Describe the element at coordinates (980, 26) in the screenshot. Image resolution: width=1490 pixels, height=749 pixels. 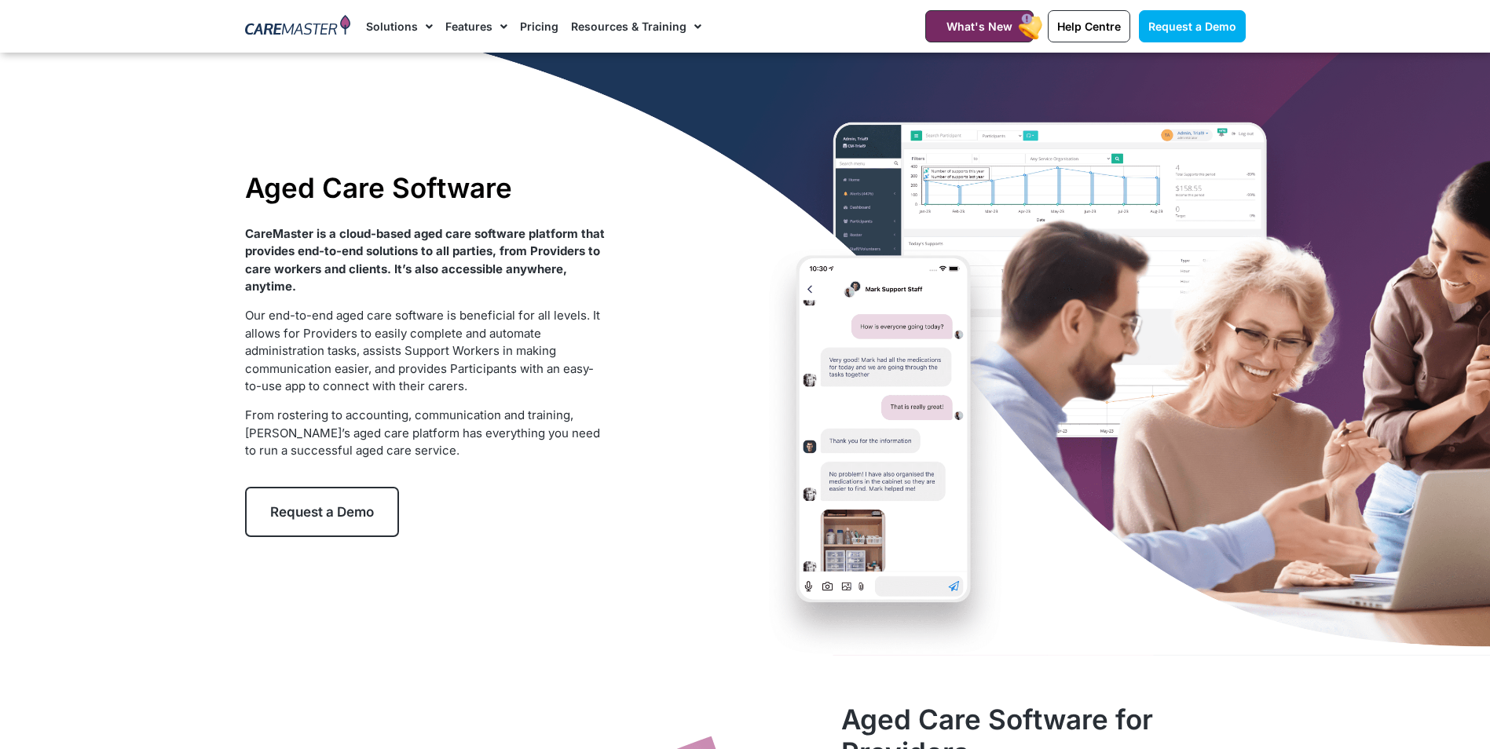
I see `a: What's New` at that location.